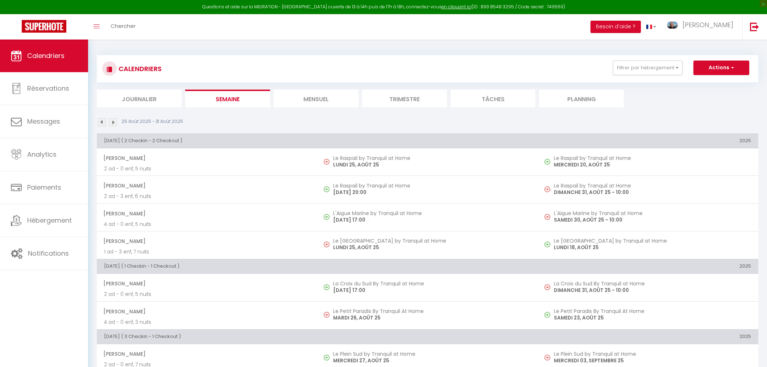  Describe the element at coordinates (754, 26) in the screenshot. I see `img: logout` at that location.